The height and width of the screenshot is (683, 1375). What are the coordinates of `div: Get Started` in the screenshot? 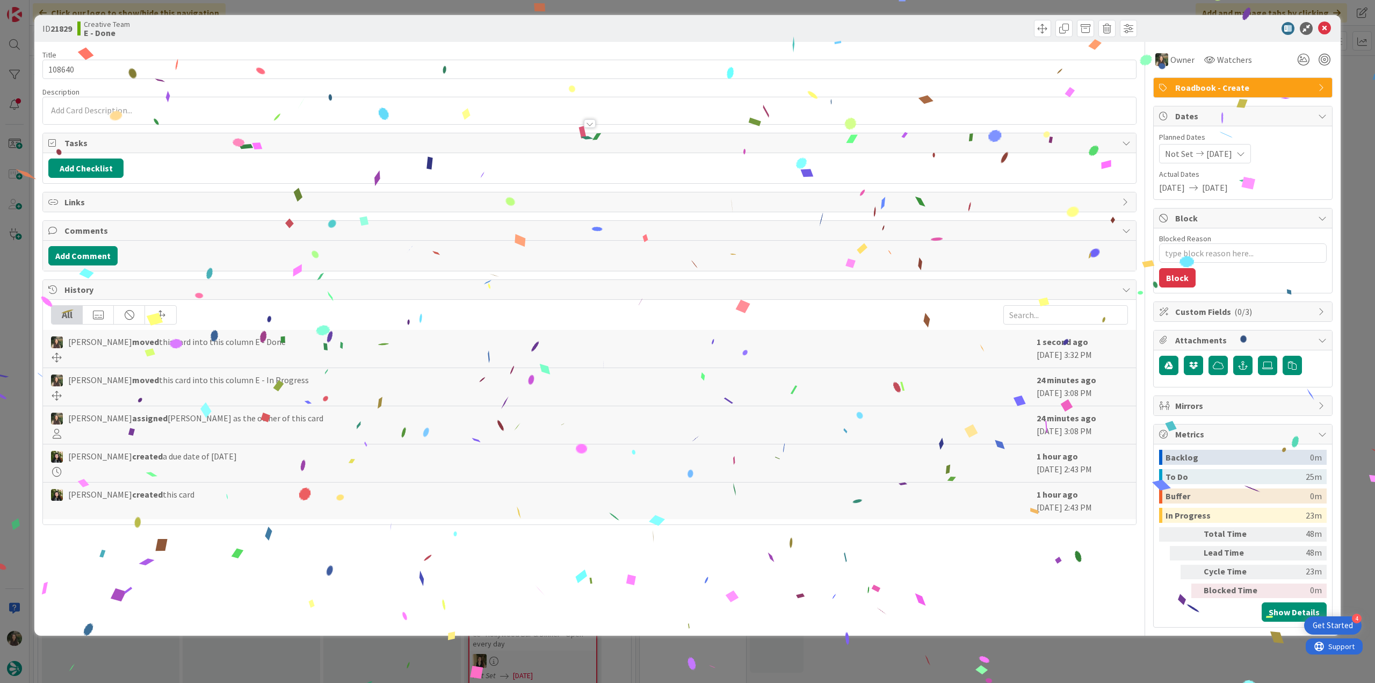 It's located at (1332, 625).